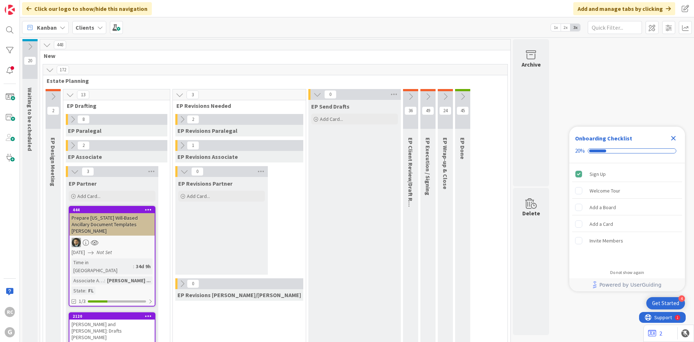 This screenshot has width=694, height=342. What do you see at coordinates (603, 207) in the screenshot?
I see `div: Add a Board` at bounding box center [603, 207].